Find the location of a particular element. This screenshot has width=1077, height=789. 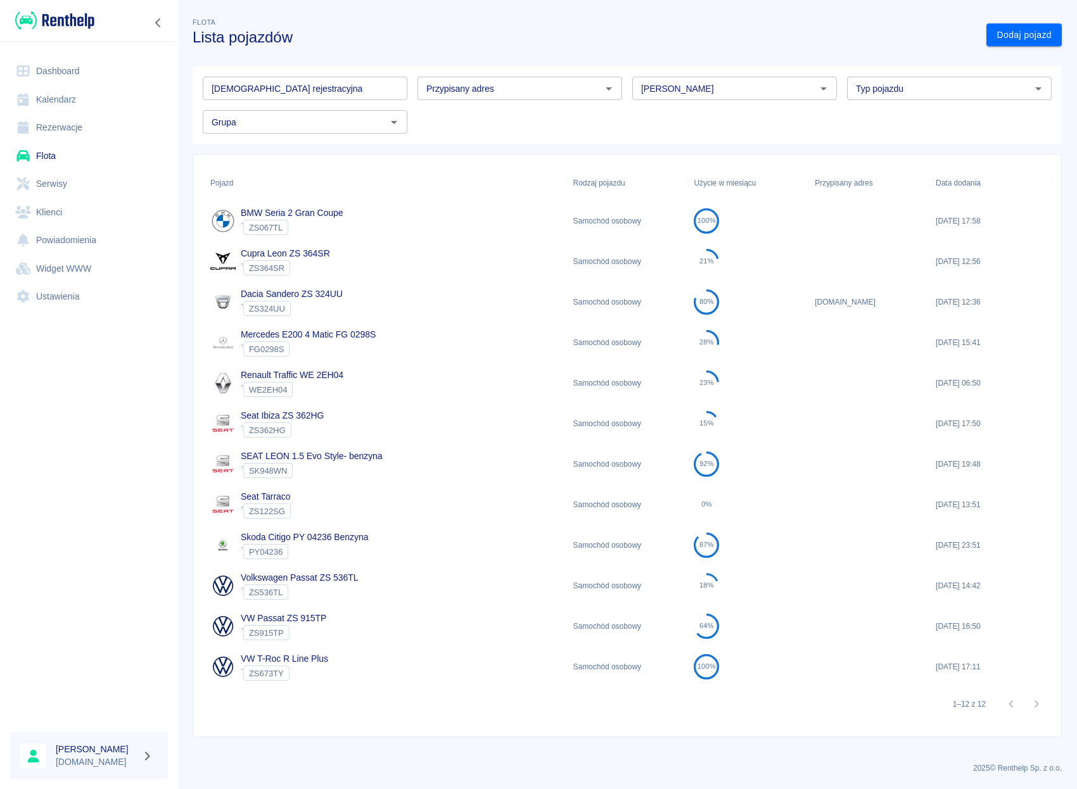

div: 15% is located at coordinates (706, 423).